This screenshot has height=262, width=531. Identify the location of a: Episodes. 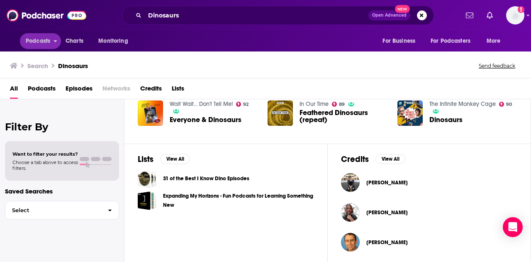
(79, 90).